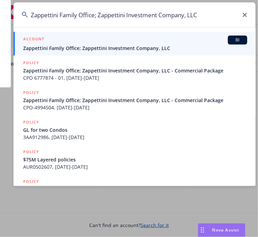  What do you see at coordinates (135, 130) in the screenshot?
I see `span: GL for two Condos` at bounding box center [135, 130].